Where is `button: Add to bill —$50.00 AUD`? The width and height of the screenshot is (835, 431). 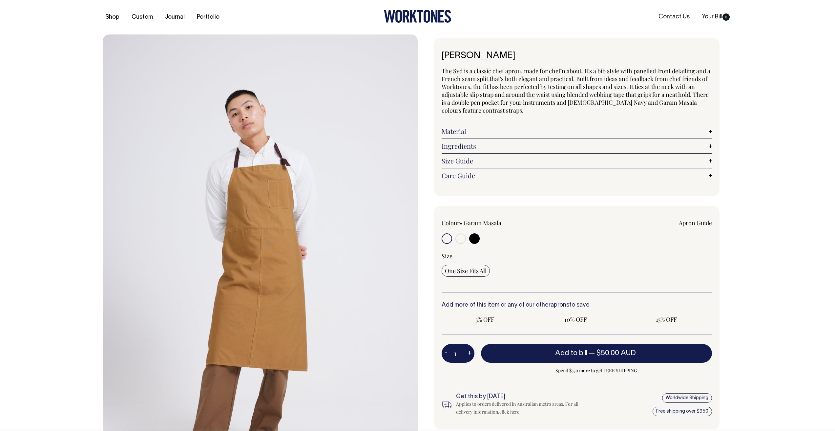
button: Add to bill —$50.00 AUD is located at coordinates (596, 353).